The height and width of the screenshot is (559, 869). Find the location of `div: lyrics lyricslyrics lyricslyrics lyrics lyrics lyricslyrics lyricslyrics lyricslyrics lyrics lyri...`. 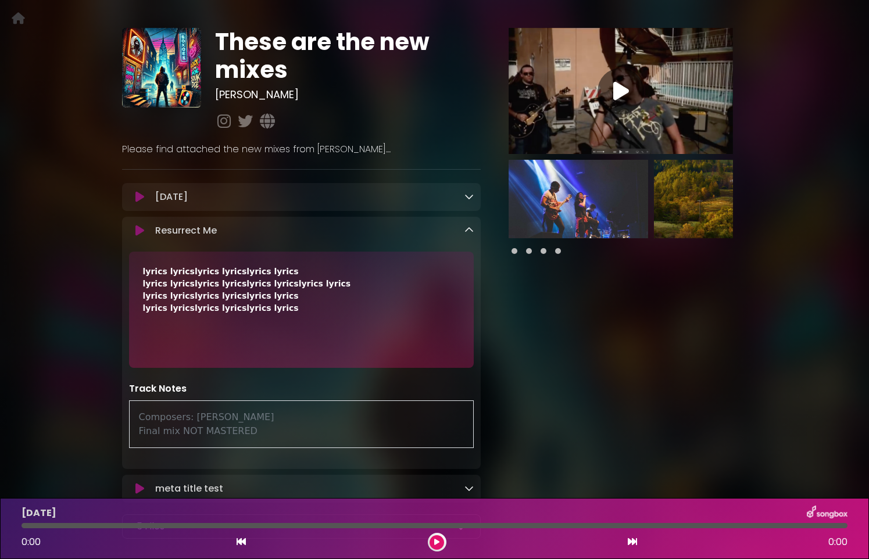

div: lyrics lyricslyrics lyricslyrics lyrics lyrics lyricslyrics lyricslyrics lyricslyrics lyrics lyri... is located at coordinates (302, 290).